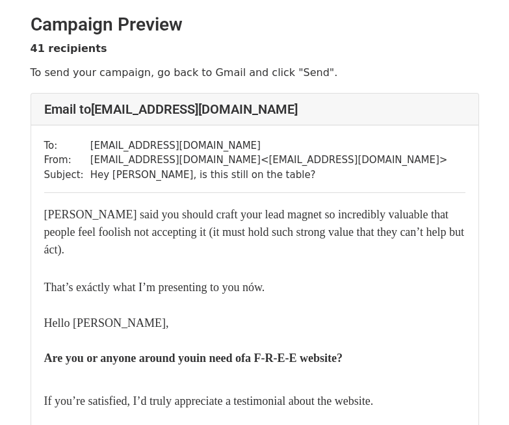  Describe the element at coordinates (220, 358) in the screenshot. I see `span: in need of` at that location.